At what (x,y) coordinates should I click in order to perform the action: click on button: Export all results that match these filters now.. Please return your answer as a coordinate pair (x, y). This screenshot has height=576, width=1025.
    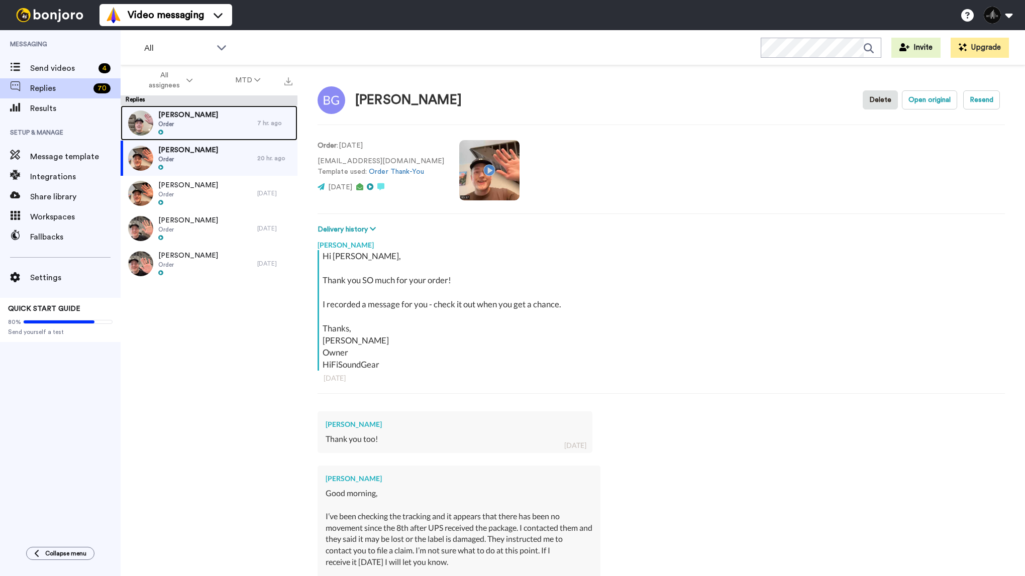
    Looking at the image, I should click on (288, 80).